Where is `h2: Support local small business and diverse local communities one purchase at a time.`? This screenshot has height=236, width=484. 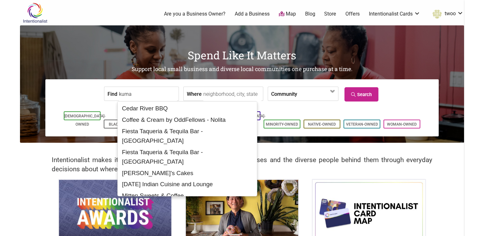
h2: Support local small business and diverse local communities one purchase at a time. is located at coordinates (242, 69).